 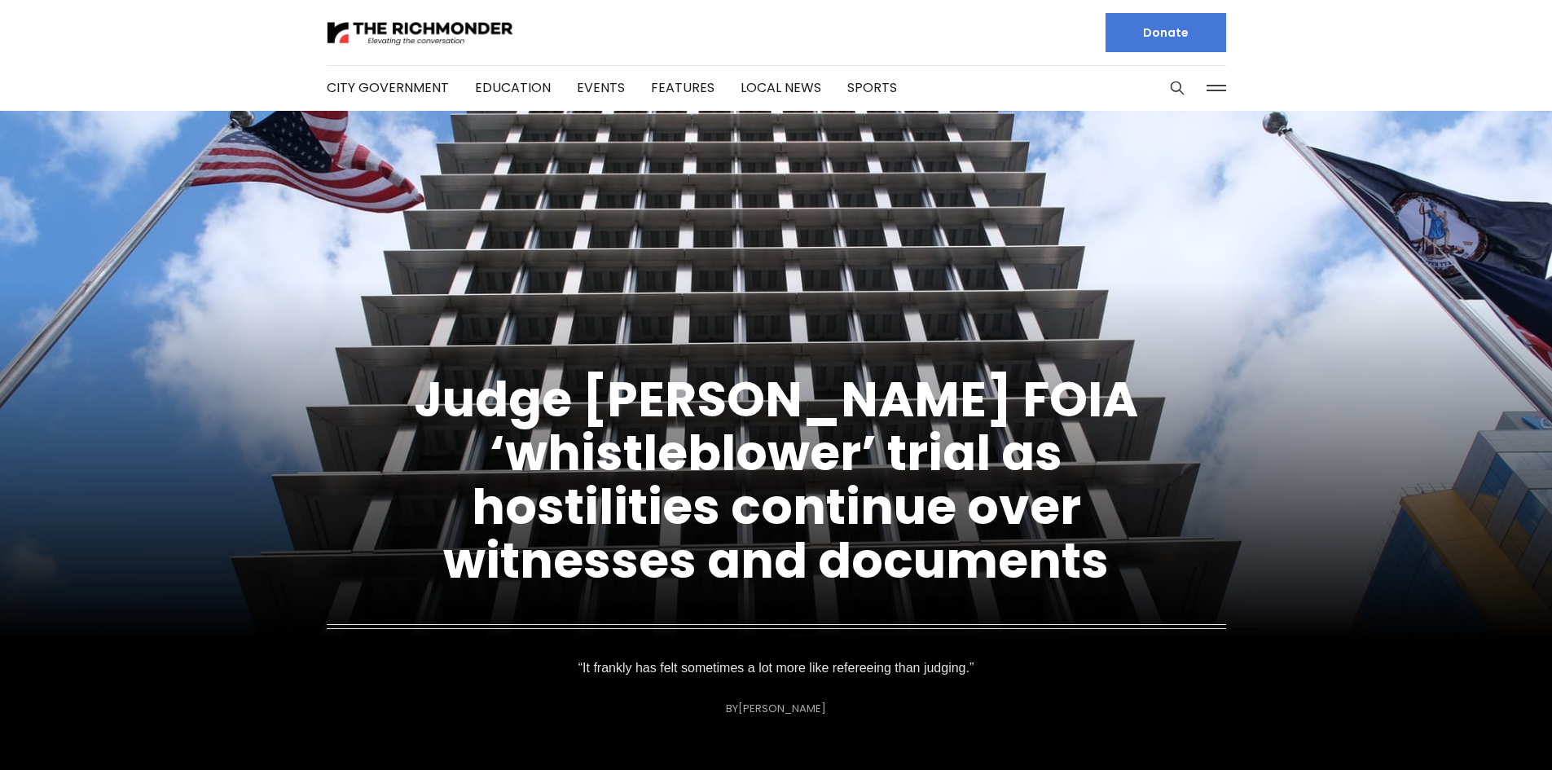 What do you see at coordinates (872, 87) in the screenshot?
I see `a: Sports` at bounding box center [872, 87].